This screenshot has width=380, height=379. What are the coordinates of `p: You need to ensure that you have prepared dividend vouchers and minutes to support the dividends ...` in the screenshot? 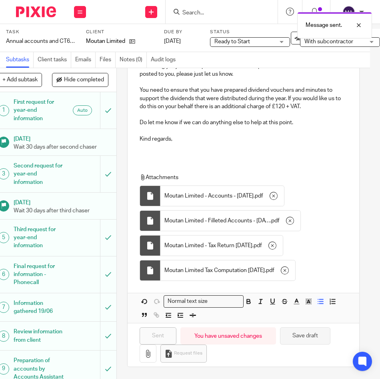 It's located at (243, 98).